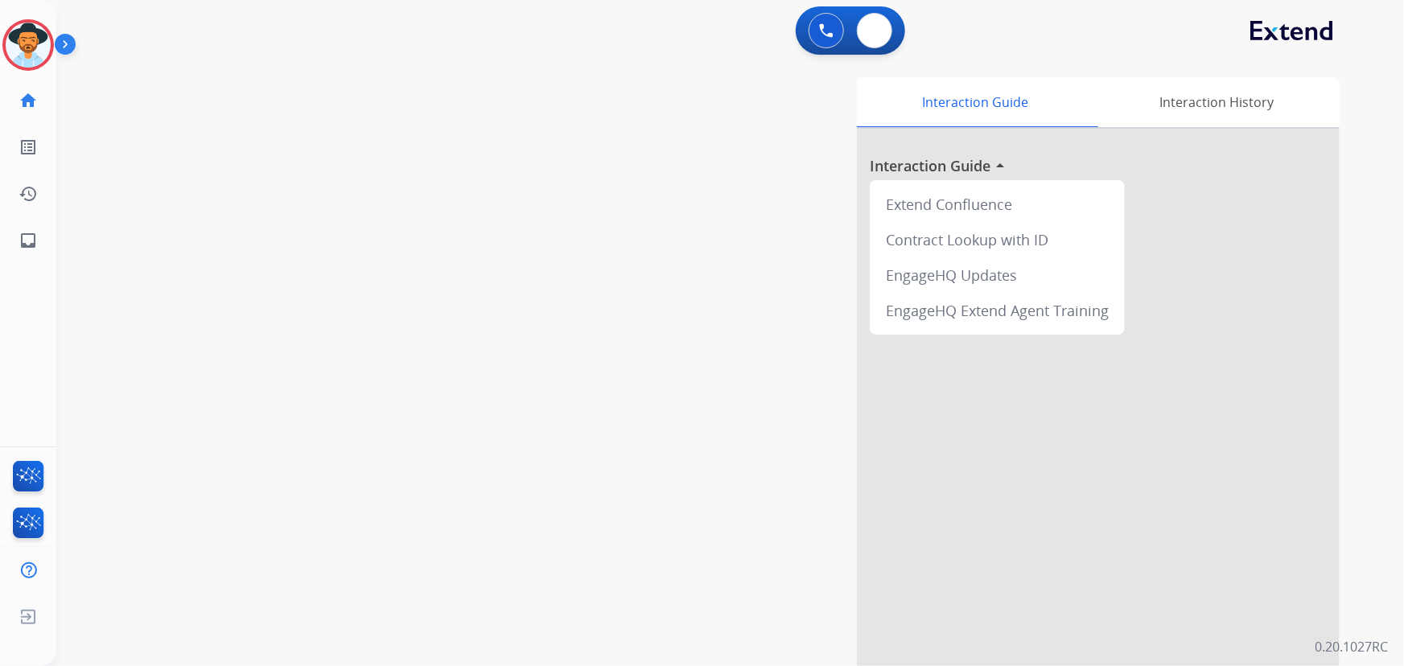  What do you see at coordinates (1351, 647) in the screenshot?
I see `p: 0.20.1027RC` at bounding box center [1351, 647].